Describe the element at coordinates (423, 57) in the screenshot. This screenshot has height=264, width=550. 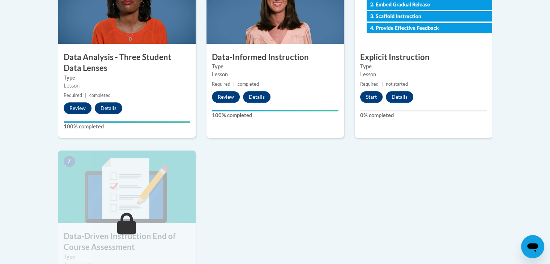
I see `h3: Explicit Instruction` at that location.